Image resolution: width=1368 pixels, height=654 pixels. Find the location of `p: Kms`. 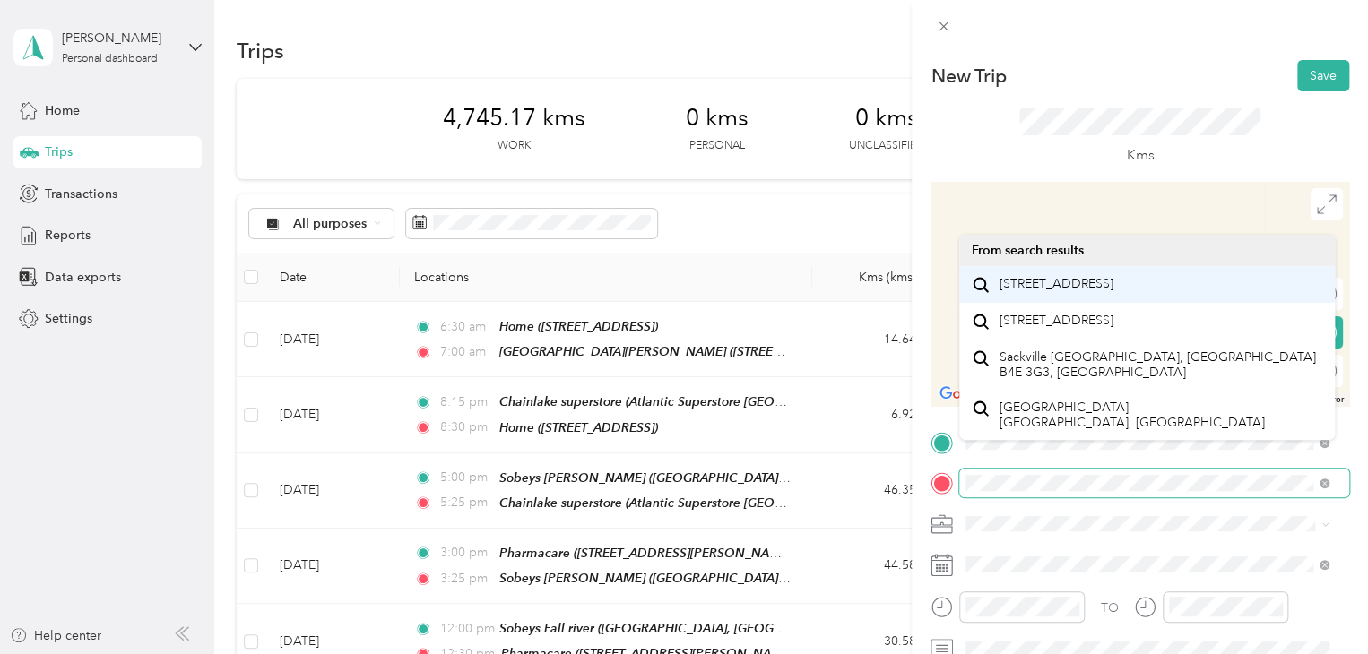

p: Kms is located at coordinates (1139, 155).